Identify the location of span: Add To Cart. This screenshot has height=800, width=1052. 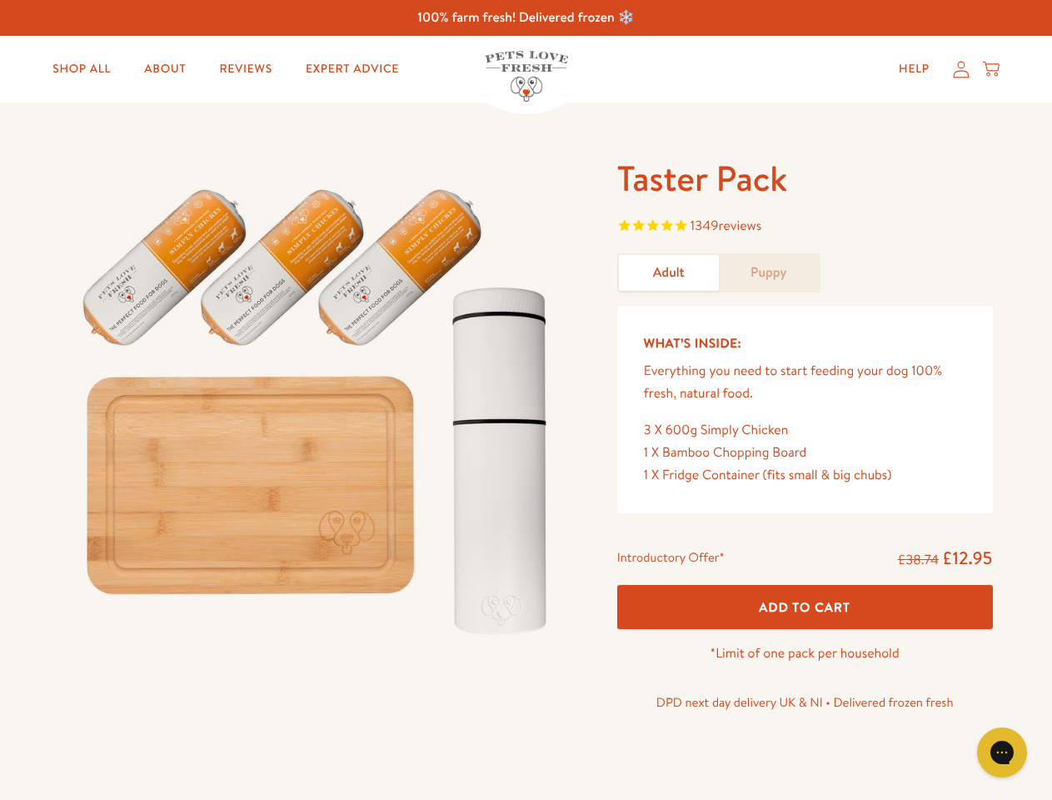
(805, 606).